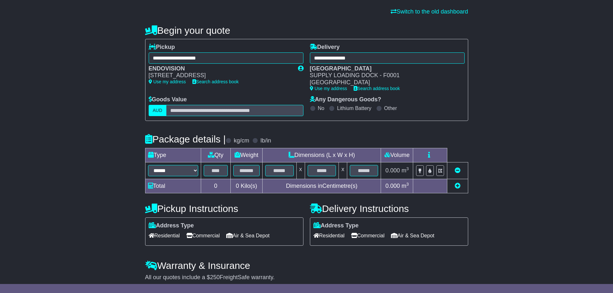  Describe the element at coordinates (185, 139) in the screenshot. I see `h4: Package details |` at that location.